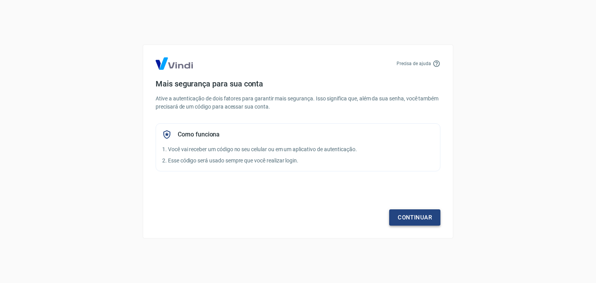 This screenshot has height=283, width=596. Describe the element at coordinates (298, 84) in the screenshot. I see `h4: Mais segurança para sua conta` at that location.